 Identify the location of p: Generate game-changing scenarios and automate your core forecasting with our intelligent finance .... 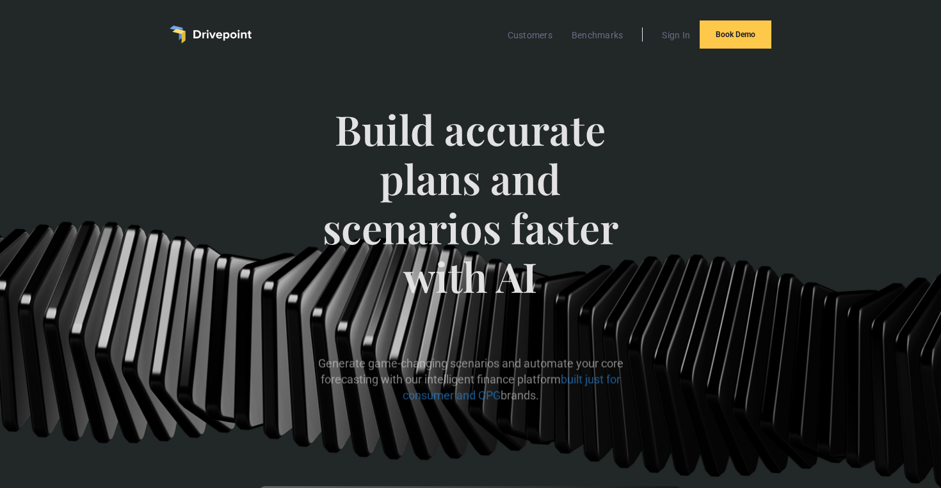
(470, 380).